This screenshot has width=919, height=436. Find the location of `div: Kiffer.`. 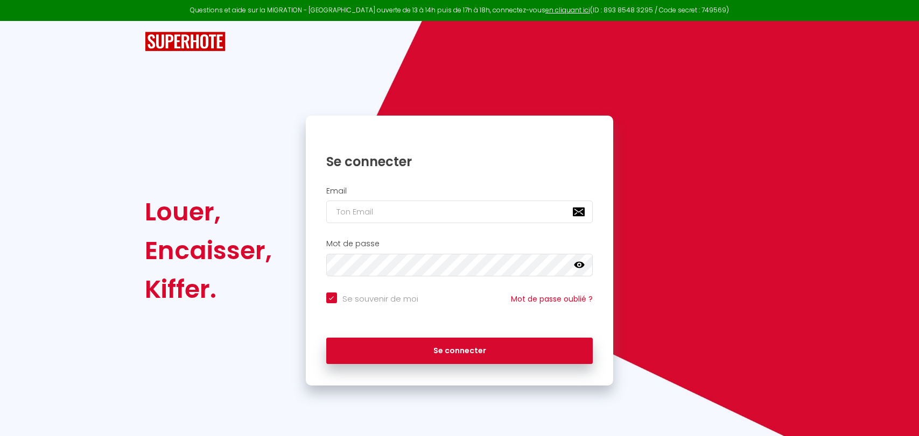

div: Kiffer. is located at coordinates (208, 290).